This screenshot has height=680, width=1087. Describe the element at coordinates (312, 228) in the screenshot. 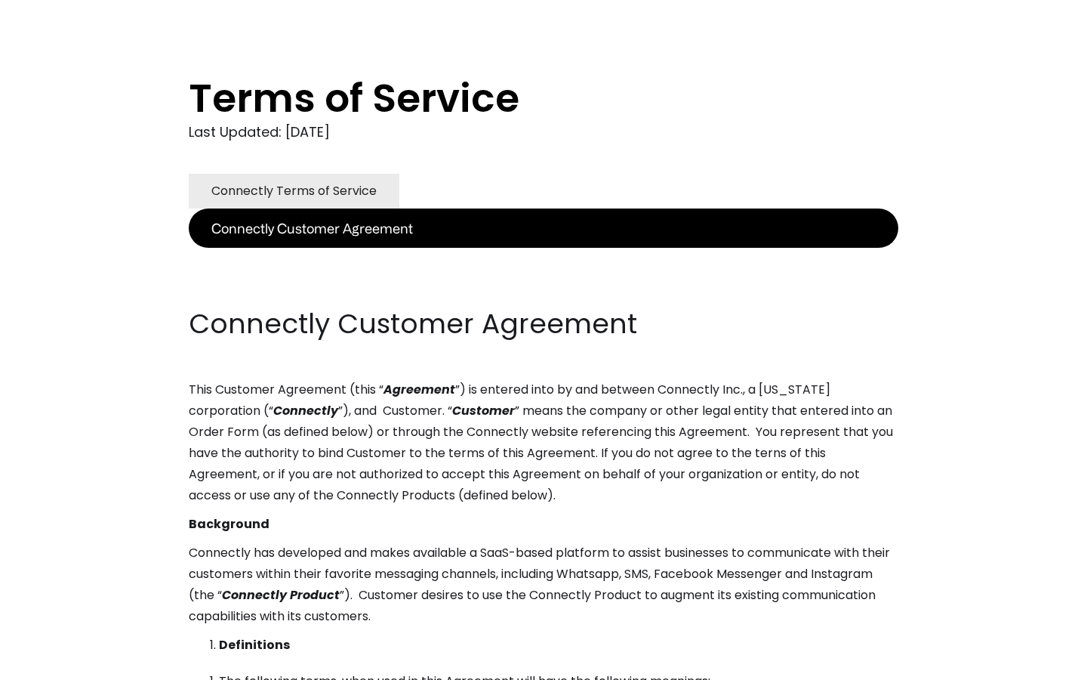

I see `div: Connectly Customer Agreement` at that location.